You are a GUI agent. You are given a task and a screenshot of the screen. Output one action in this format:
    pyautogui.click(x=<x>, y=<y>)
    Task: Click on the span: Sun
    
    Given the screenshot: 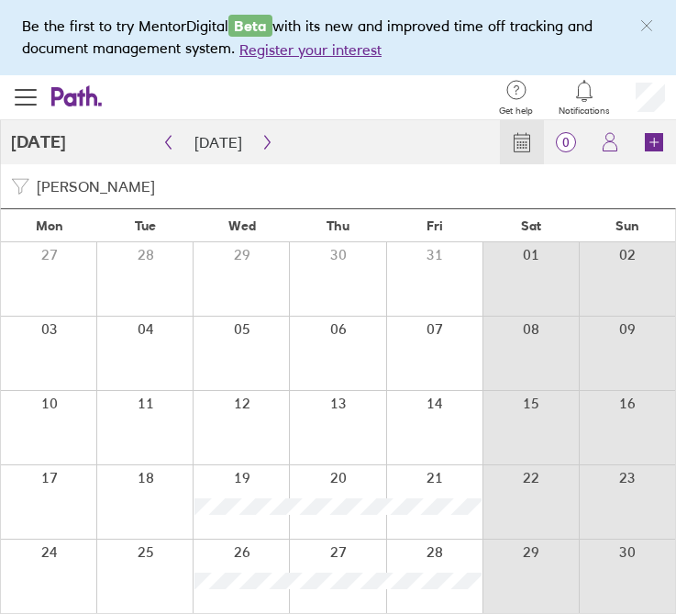 What is the action you would take?
    pyautogui.click(x=627, y=226)
    